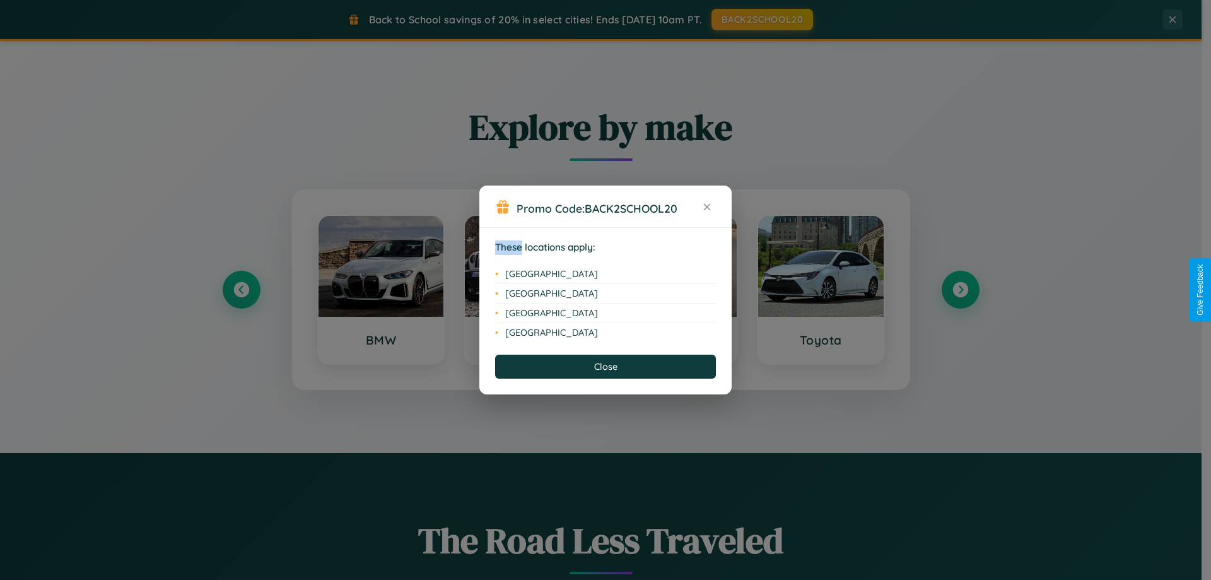  Describe the element at coordinates (1200, 289) in the screenshot. I see `div: Give Feedback` at that location.